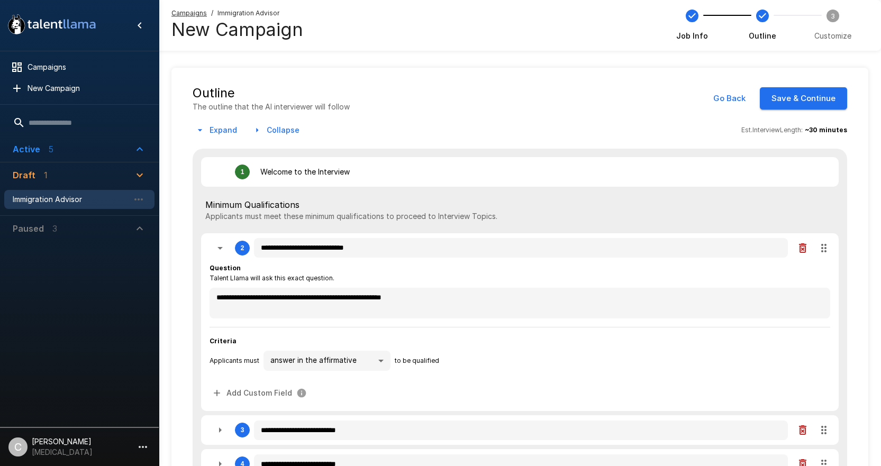  I want to click on text: 3, so click(832, 15).